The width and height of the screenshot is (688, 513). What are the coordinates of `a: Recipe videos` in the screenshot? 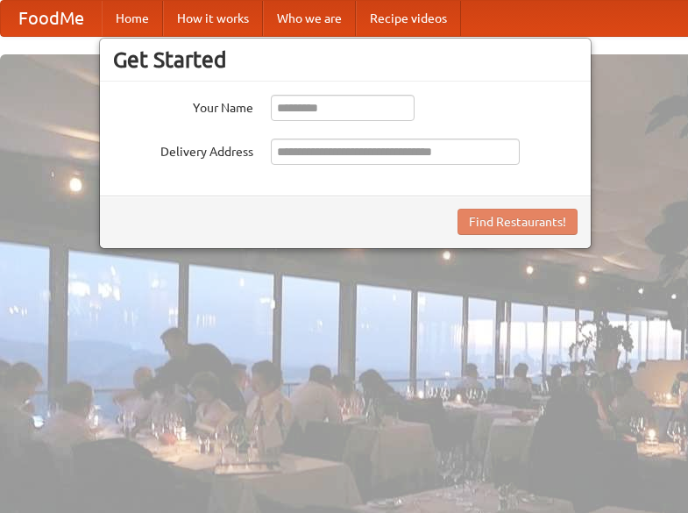 It's located at (408, 18).